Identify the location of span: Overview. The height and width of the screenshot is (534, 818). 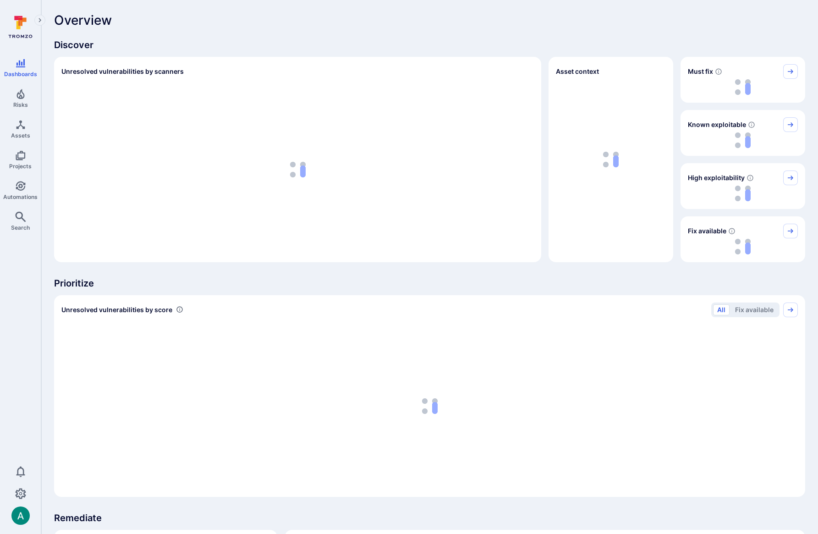
(83, 20).